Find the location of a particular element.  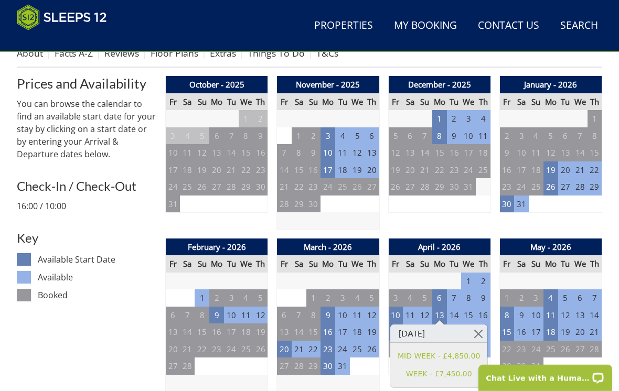

dd: Booked is located at coordinates (97, 295).